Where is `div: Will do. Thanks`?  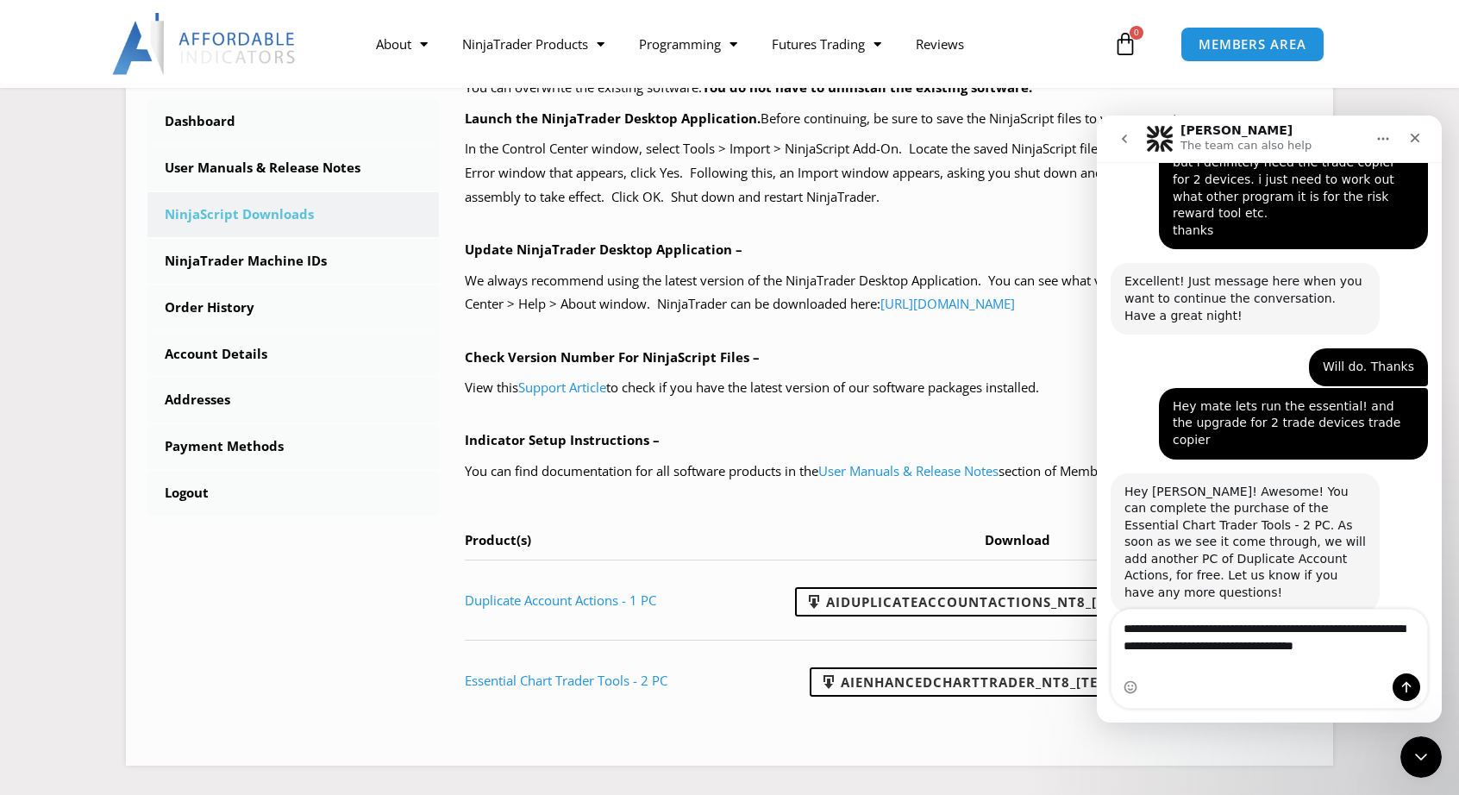 div: Will do. Thanks is located at coordinates (272, 252).